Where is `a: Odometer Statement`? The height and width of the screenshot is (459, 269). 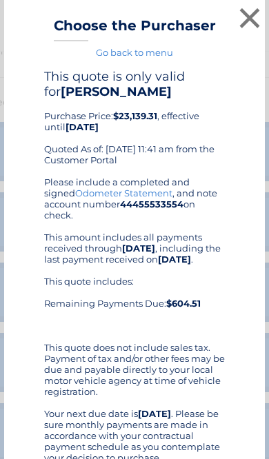 a: Odometer Statement is located at coordinates (123, 193).